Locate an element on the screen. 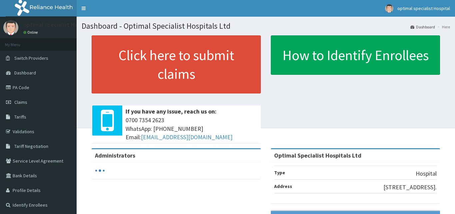 This screenshot has width=455, height=214. b: Administrators is located at coordinates (115, 155).